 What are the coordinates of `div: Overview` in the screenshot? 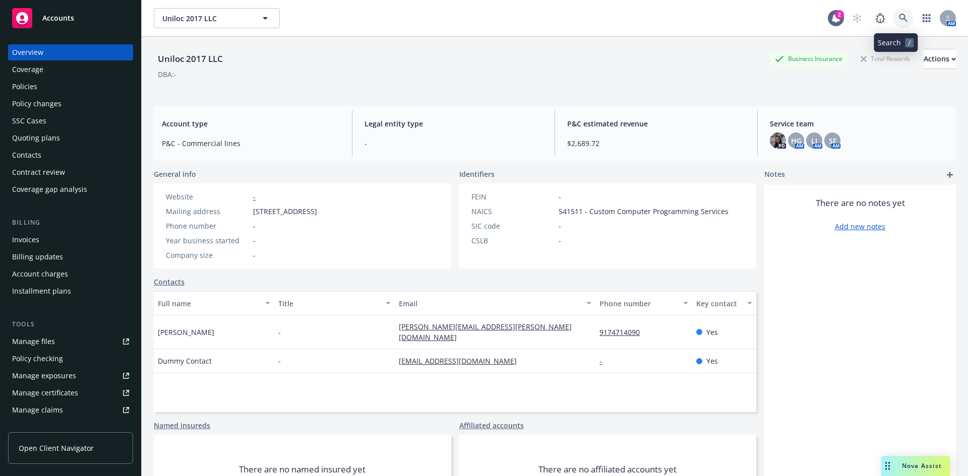 It's located at (28, 52).